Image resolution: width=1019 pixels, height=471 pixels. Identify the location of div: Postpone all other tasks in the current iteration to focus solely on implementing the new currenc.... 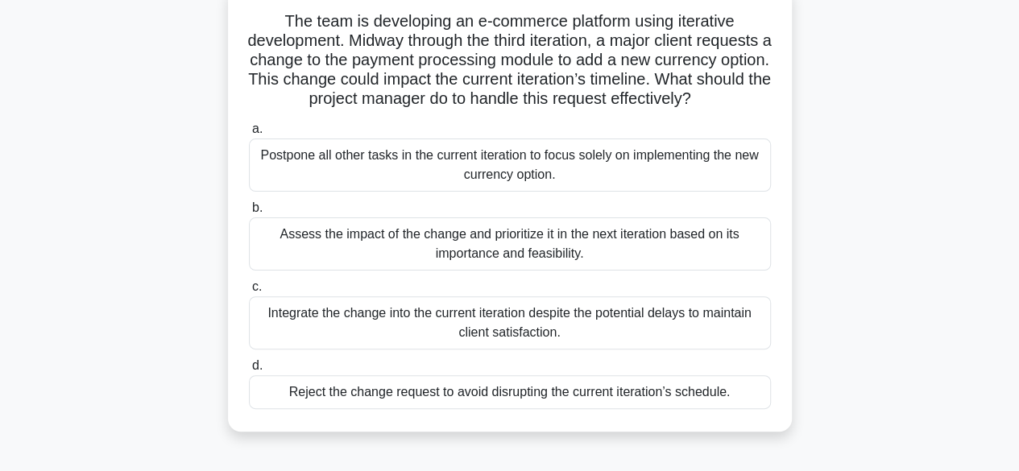
(510, 165).